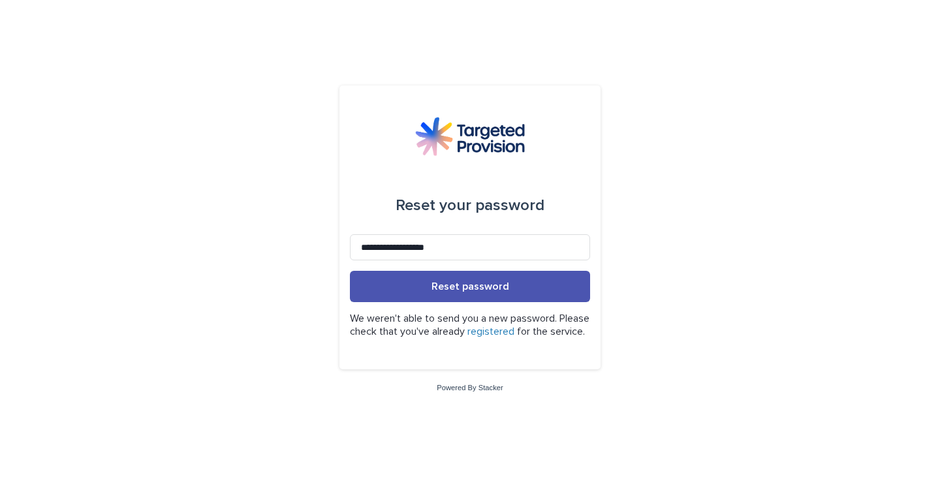 Image resolution: width=940 pixels, height=492 pixels. What do you see at coordinates (470, 287) in the screenshot?
I see `span: Reset password` at bounding box center [470, 287].